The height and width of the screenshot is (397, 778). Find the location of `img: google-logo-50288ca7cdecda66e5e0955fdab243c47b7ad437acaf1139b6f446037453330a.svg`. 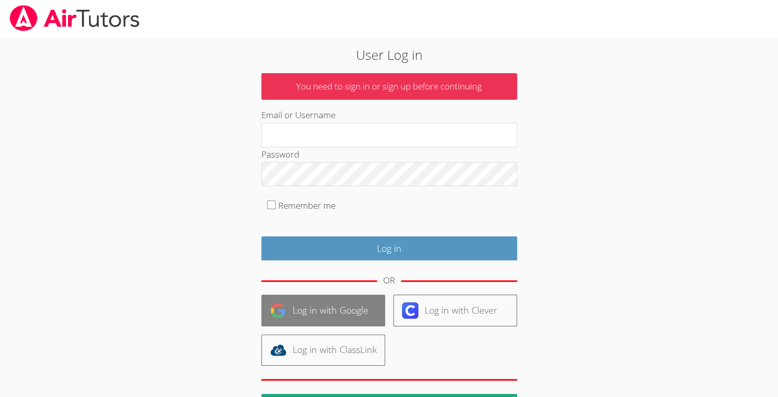

img: google-logo-50288ca7cdecda66e5e0955fdab243c47b7ad437acaf1139b6f446037453330a.svg is located at coordinates (278, 310).